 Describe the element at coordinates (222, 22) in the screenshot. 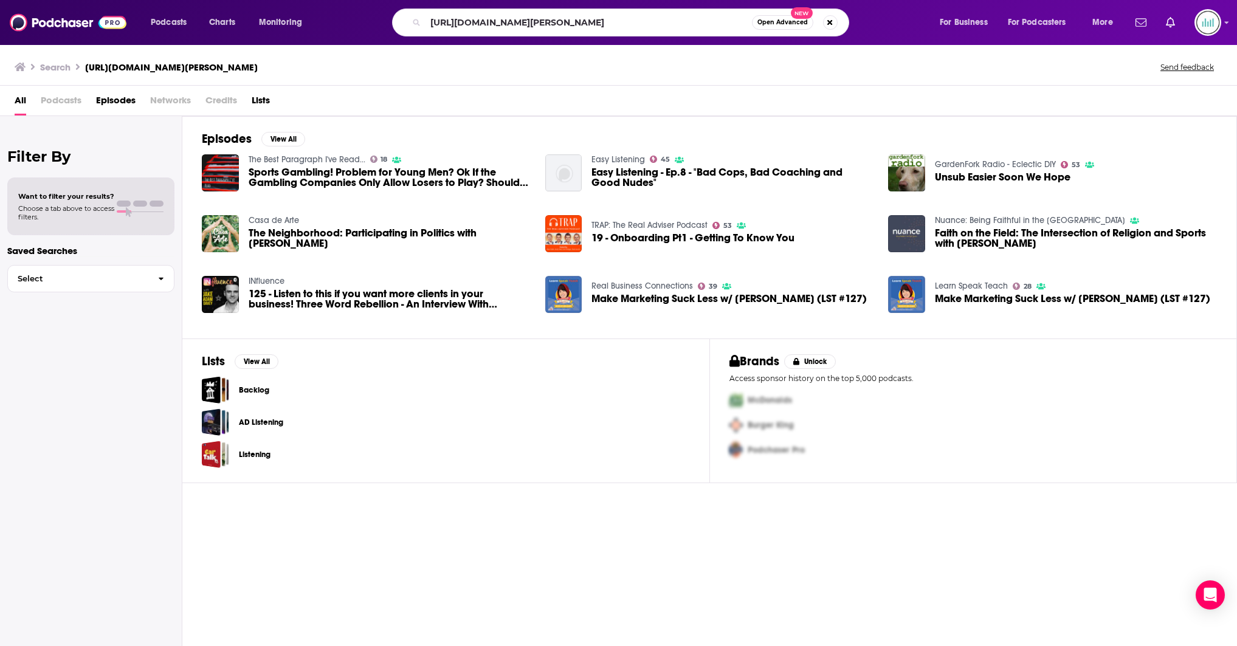

I see `span: Charts` at that location.